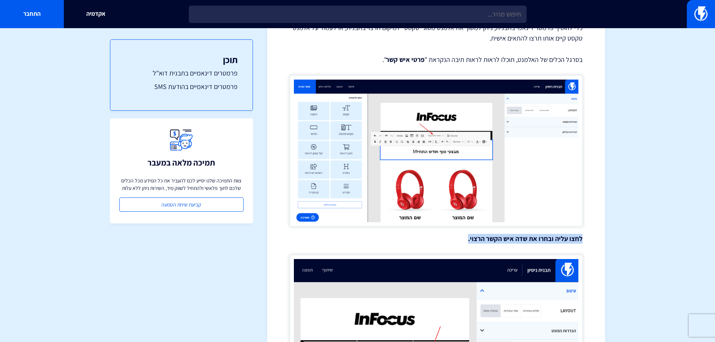  What do you see at coordinates (181, 162) in the screenshot?
I see `h3: תמיכה מלאה במעבר` at bounding box center [181, 162].